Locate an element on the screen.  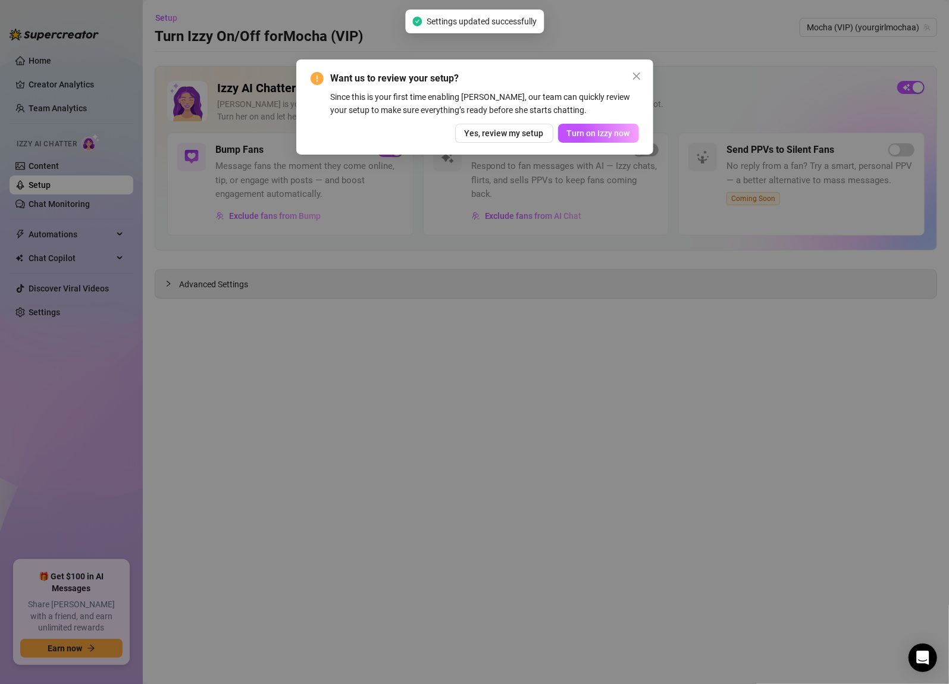
span: check-circle is located at coordinates (417, 21).